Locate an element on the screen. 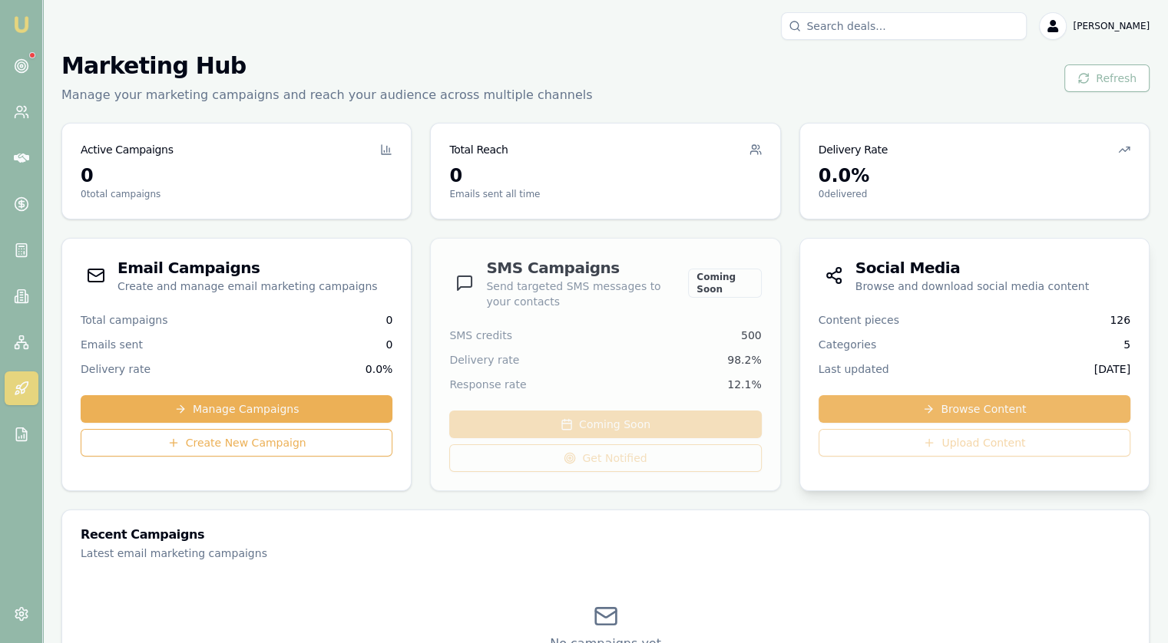 The width and height of the screenshot is (1168, 643). span: 98.2% is located at coordinates (744, 360).